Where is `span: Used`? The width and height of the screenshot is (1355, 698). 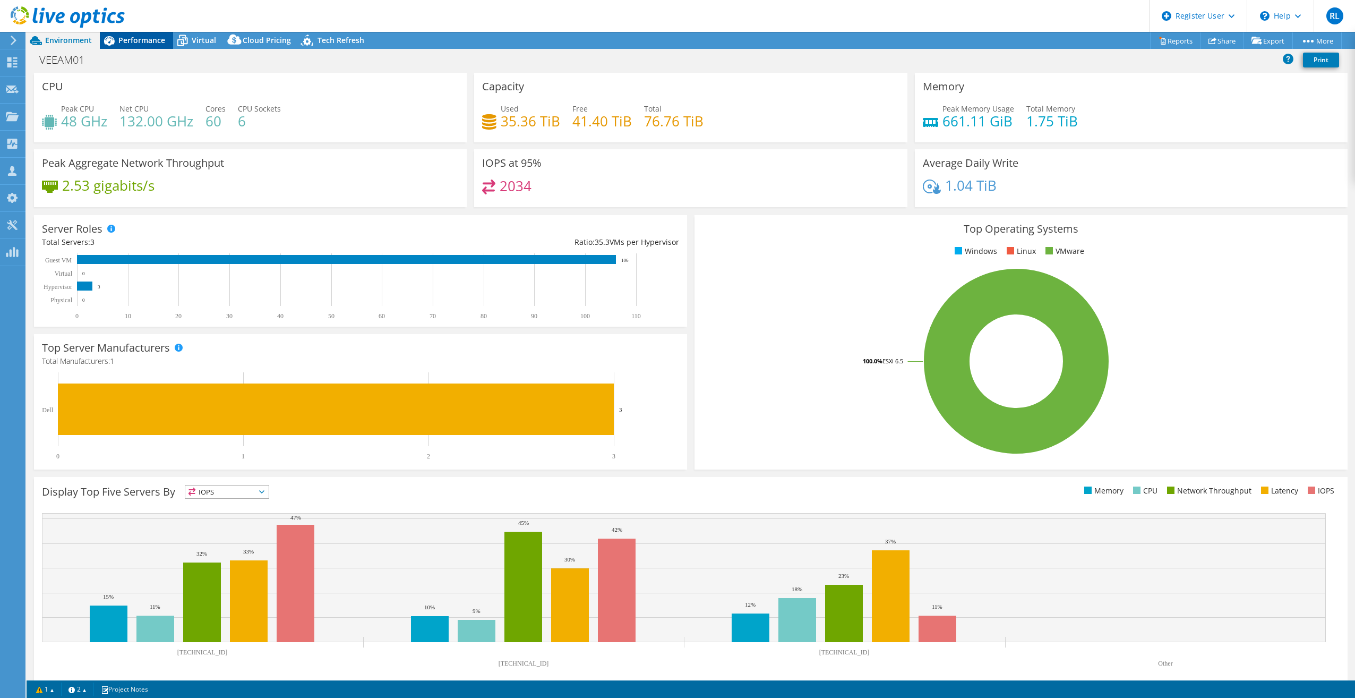
span: Used is located at coordinates (510, 108).